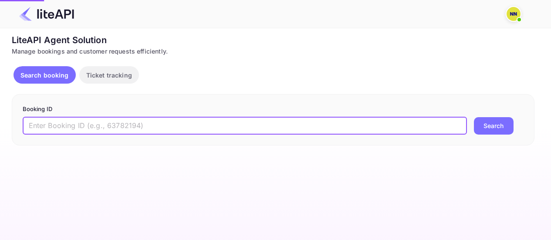 The image size is (551, 240). Describe the element at coordinates (273, 40) in the screenshot. I see `div: LiteAPI Agent Solution` at that location.